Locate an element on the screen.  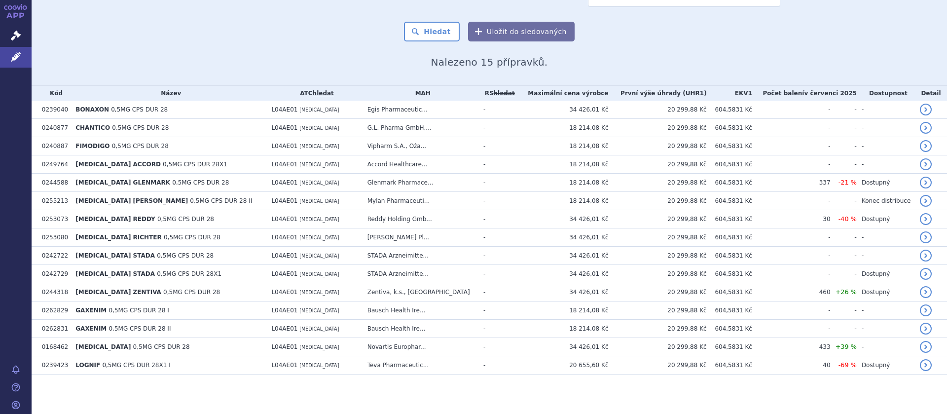
td: 0242729 is located at coordinates (54, 274).